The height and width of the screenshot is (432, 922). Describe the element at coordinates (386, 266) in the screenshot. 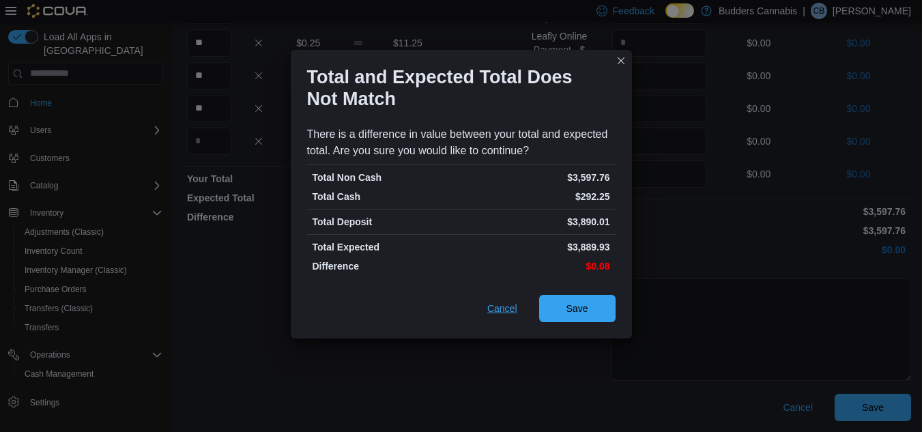

I see `p: Difference` at that location.